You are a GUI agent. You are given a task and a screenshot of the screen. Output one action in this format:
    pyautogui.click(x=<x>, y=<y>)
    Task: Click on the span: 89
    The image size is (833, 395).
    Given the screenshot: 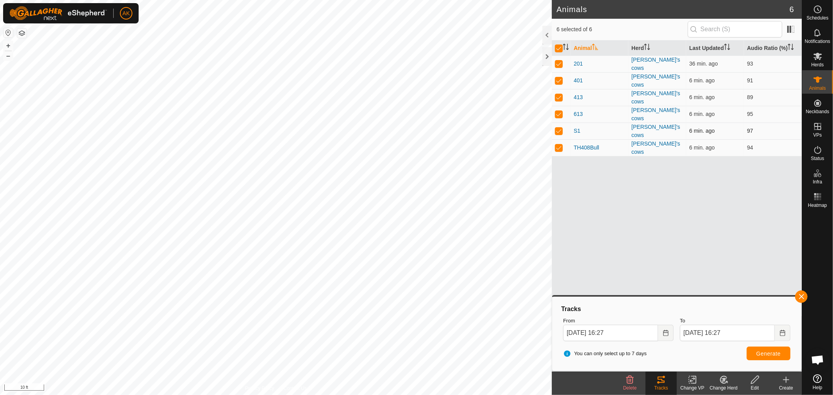 What is the action you would take?
    pyautogui.click(x=750, y=97)
    